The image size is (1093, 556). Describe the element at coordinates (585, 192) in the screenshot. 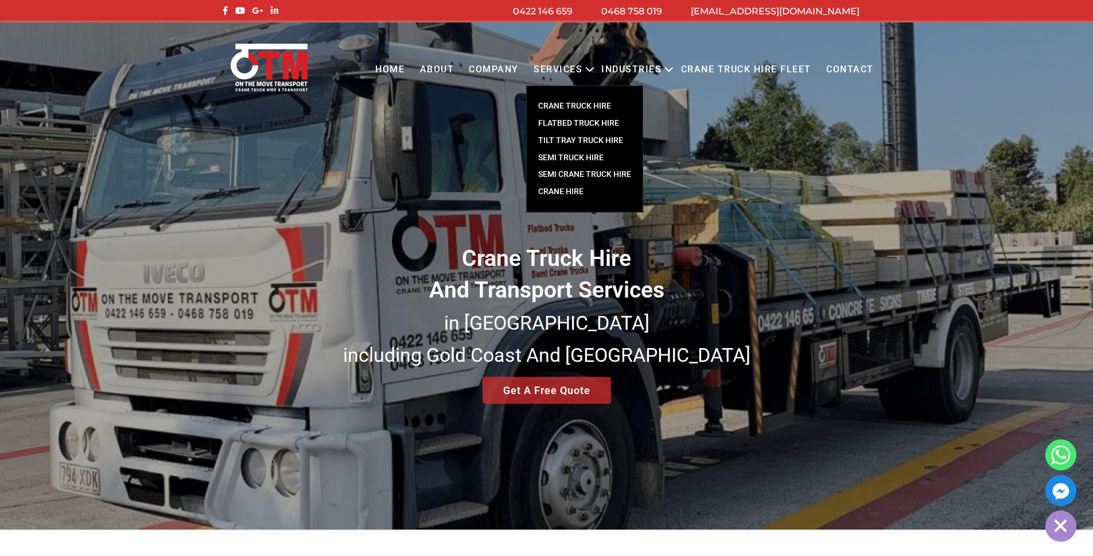

I see `a: Crane Hire` at that location.